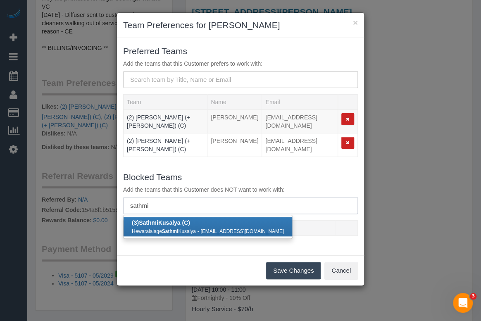  Describe the element at coordinates (161, 223) in the screenshot. I see `b: (3) Kusalya (C)` at that location.